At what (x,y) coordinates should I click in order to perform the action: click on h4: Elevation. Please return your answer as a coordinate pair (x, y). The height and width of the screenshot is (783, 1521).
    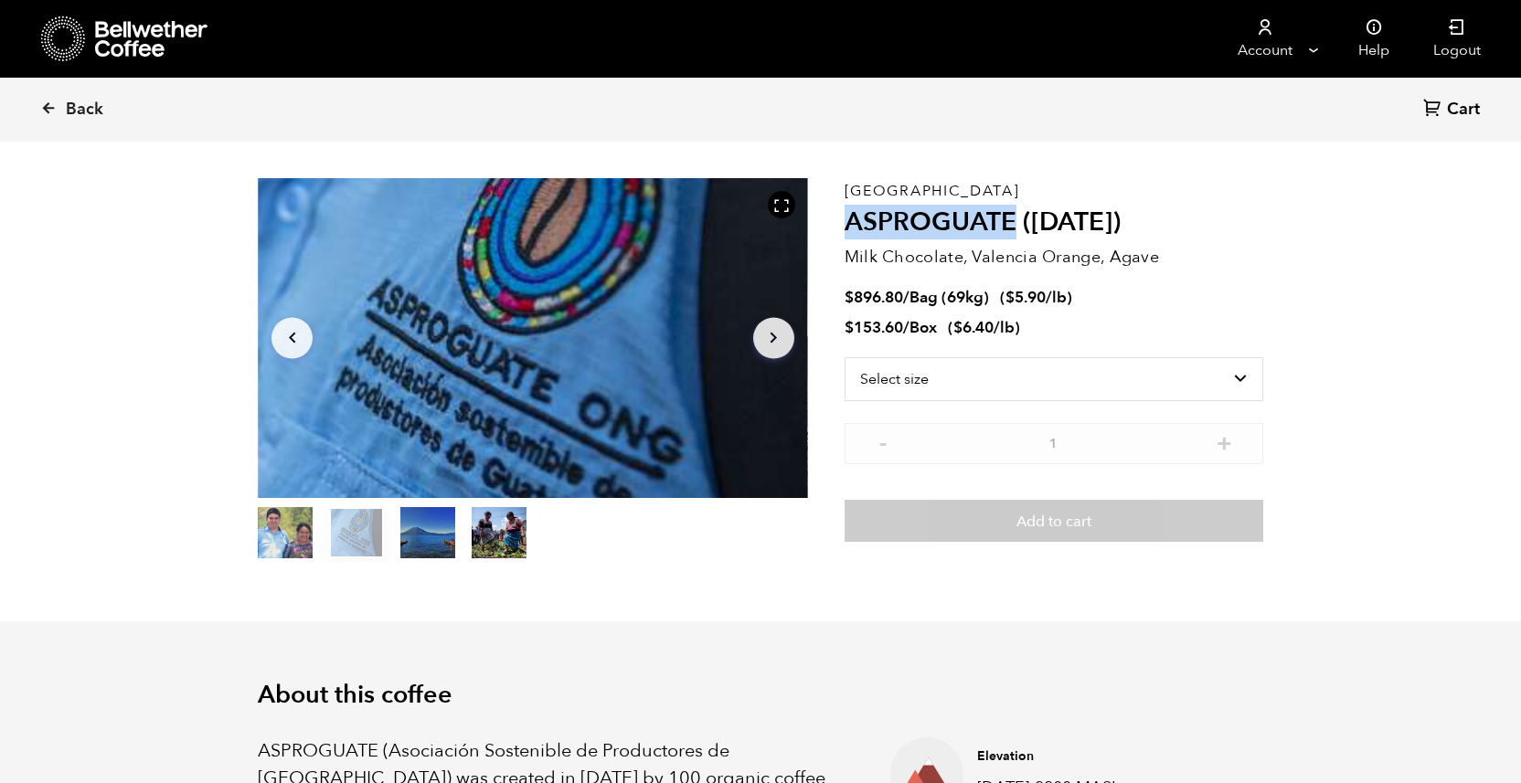
    Looking at the image, I should click on (1090, 757).